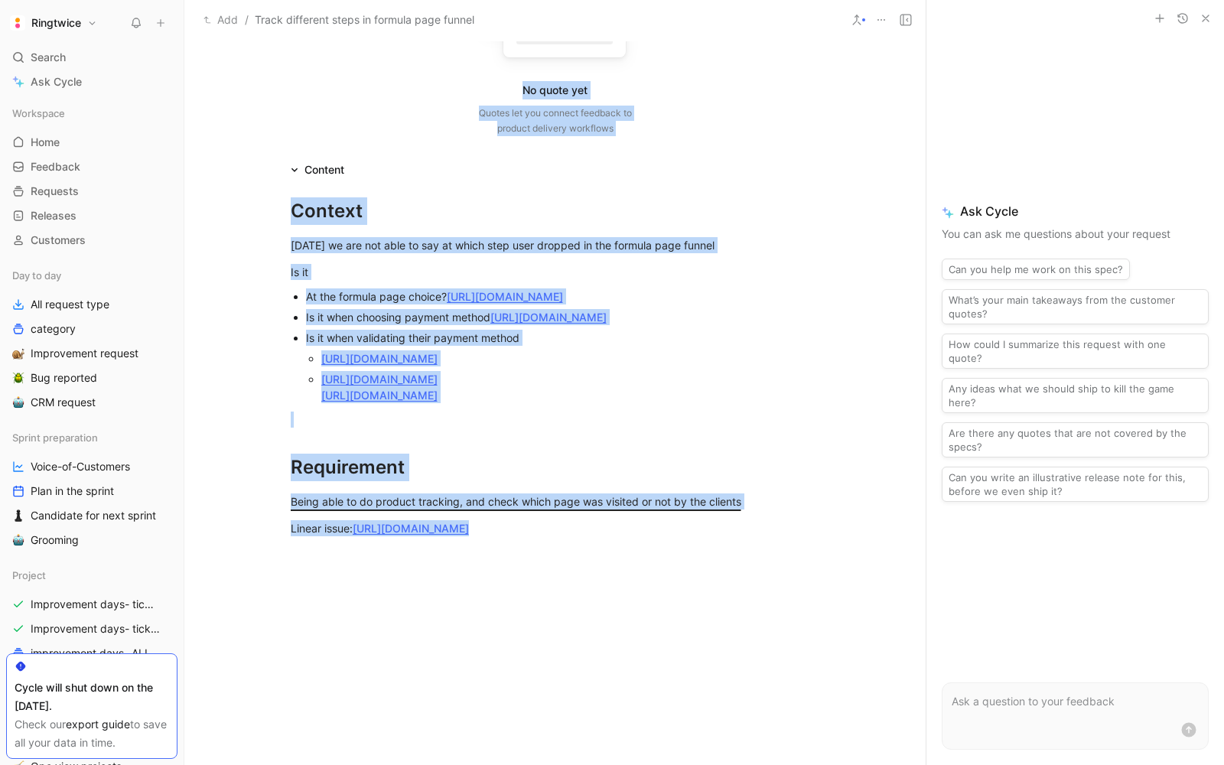  I want to click on span: Releases, so click(54, 216).